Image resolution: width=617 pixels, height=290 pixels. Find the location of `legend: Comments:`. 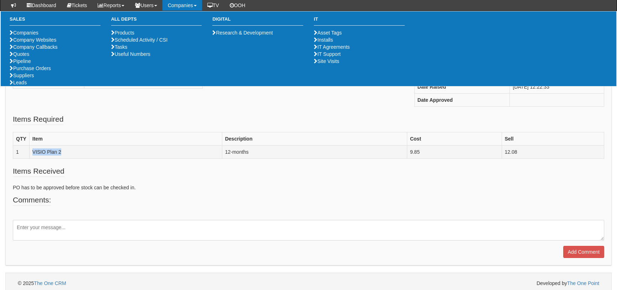

legend: Comments: is located at coordinates (32, 200).